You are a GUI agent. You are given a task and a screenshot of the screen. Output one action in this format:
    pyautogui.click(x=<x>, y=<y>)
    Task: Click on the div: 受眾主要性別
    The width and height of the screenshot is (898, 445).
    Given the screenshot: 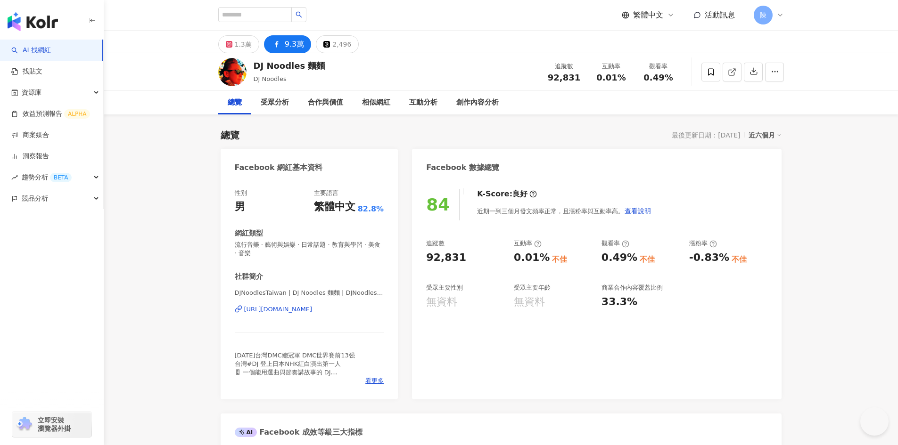 What is the action you would take?
    pyautogui.click(x=444, y=288)
    